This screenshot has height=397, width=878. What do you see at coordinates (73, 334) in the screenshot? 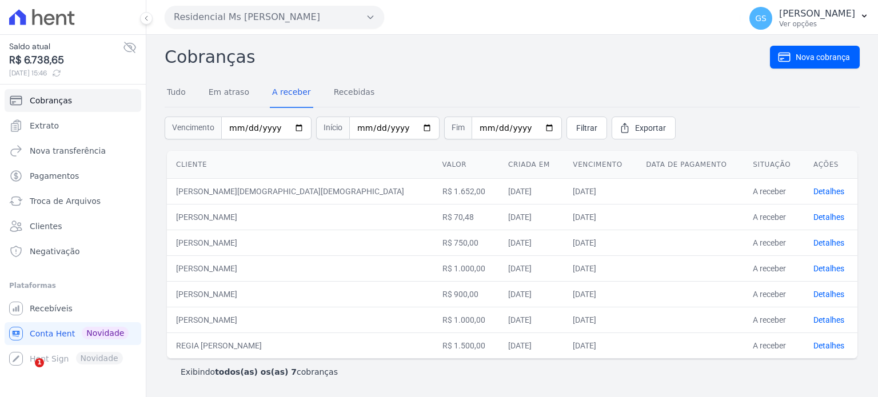
I see `a: Conta Hent Novidade` at bounding box center [73, 334].